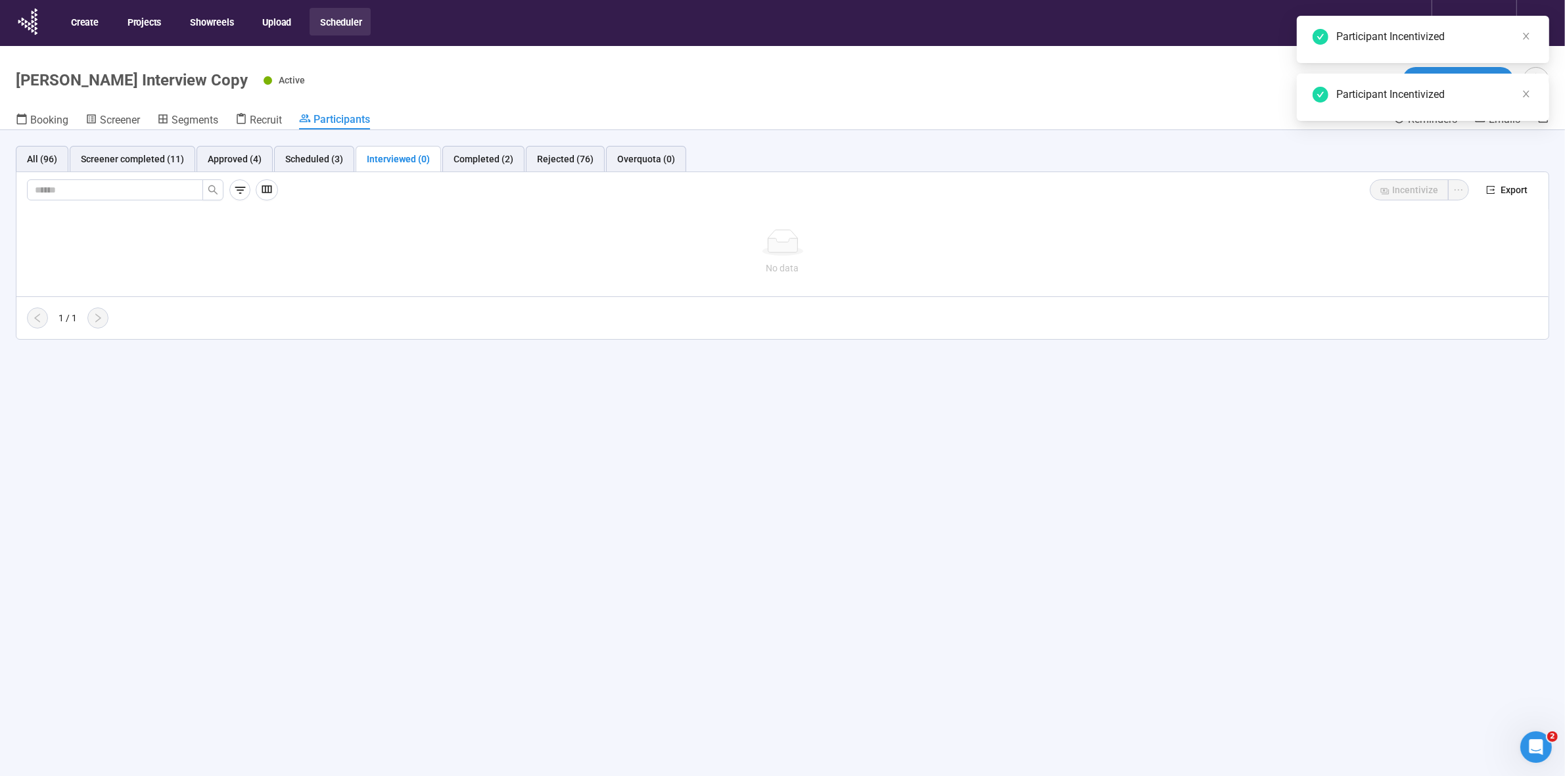 Image resolution: width=1565 pixels, height=776 pixels. I want to click on div: No data, so click(782, 268).